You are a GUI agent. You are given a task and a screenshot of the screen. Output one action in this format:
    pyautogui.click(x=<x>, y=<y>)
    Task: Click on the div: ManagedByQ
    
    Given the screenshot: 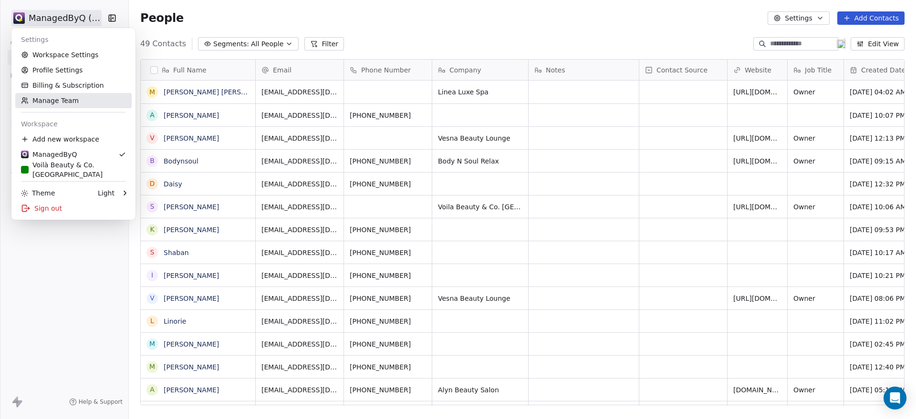 What is the action you would take?
    pyautogui.click(x=49, y=155)
    